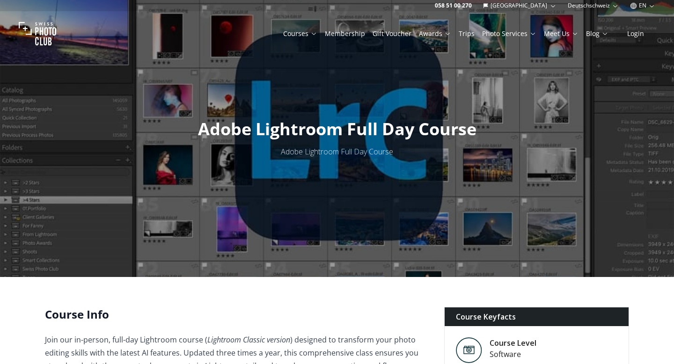 Image resolution: width=674 pixels, height=364 pixels. I want to click on em: Lightroom Classic version, so click(249, 340).